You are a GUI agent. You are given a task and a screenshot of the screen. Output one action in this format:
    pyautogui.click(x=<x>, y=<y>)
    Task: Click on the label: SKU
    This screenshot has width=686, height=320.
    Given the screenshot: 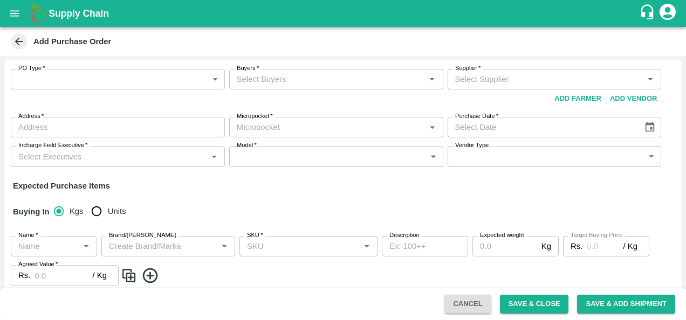 What is the action you would take?
    pyautogui.click(x=254, y=236)
    